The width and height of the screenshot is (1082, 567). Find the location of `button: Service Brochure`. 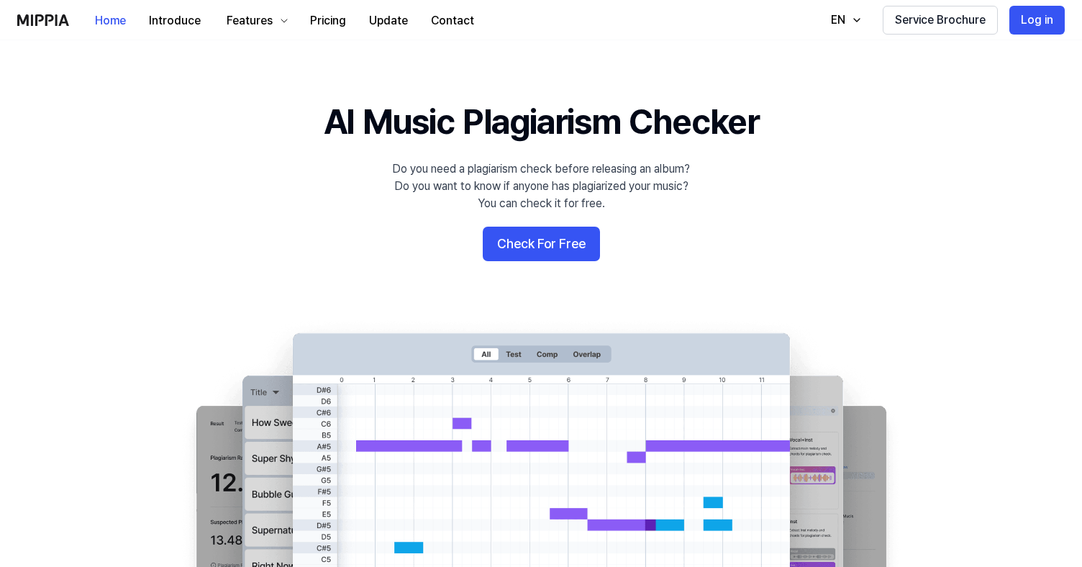

button: Service Brochure is located at coordinates (940, 20).